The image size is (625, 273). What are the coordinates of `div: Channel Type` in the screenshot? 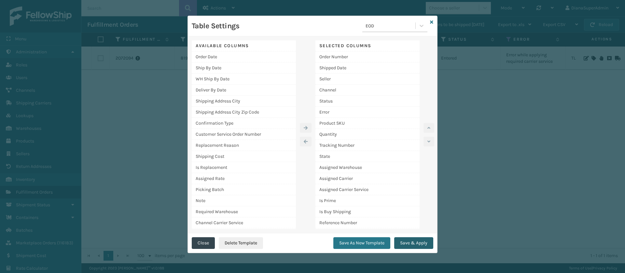 It's located at (368, 234).